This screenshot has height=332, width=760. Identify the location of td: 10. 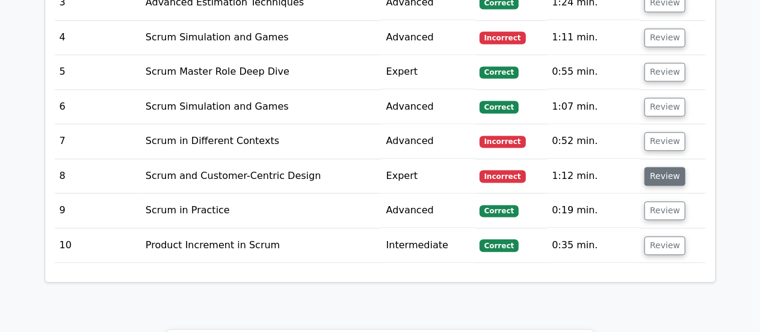
(97, 245).